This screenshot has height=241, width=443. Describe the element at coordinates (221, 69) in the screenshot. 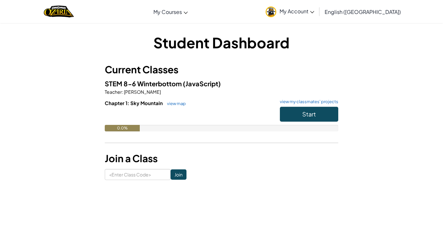

I see `h3: Current Classes` at that location.